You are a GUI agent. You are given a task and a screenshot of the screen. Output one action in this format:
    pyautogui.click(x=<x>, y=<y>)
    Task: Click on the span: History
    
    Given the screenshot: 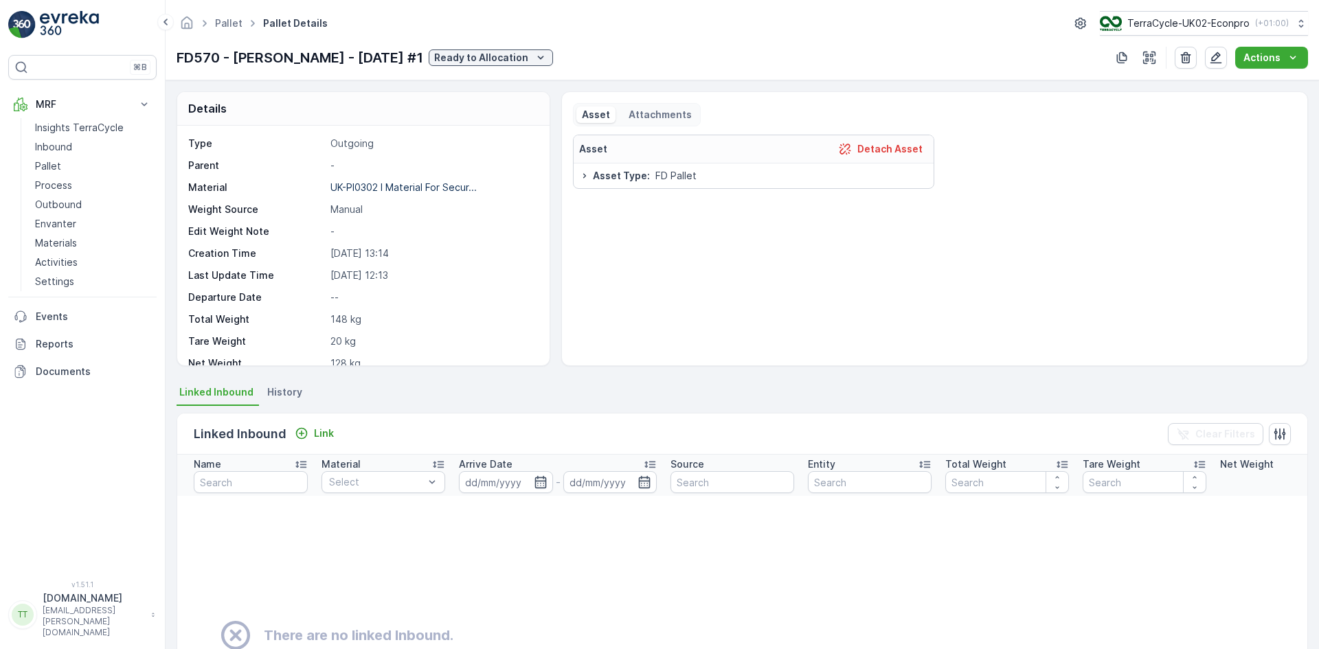 What is the action you would take?
    pyautogui.click(x=284, y=392)
    